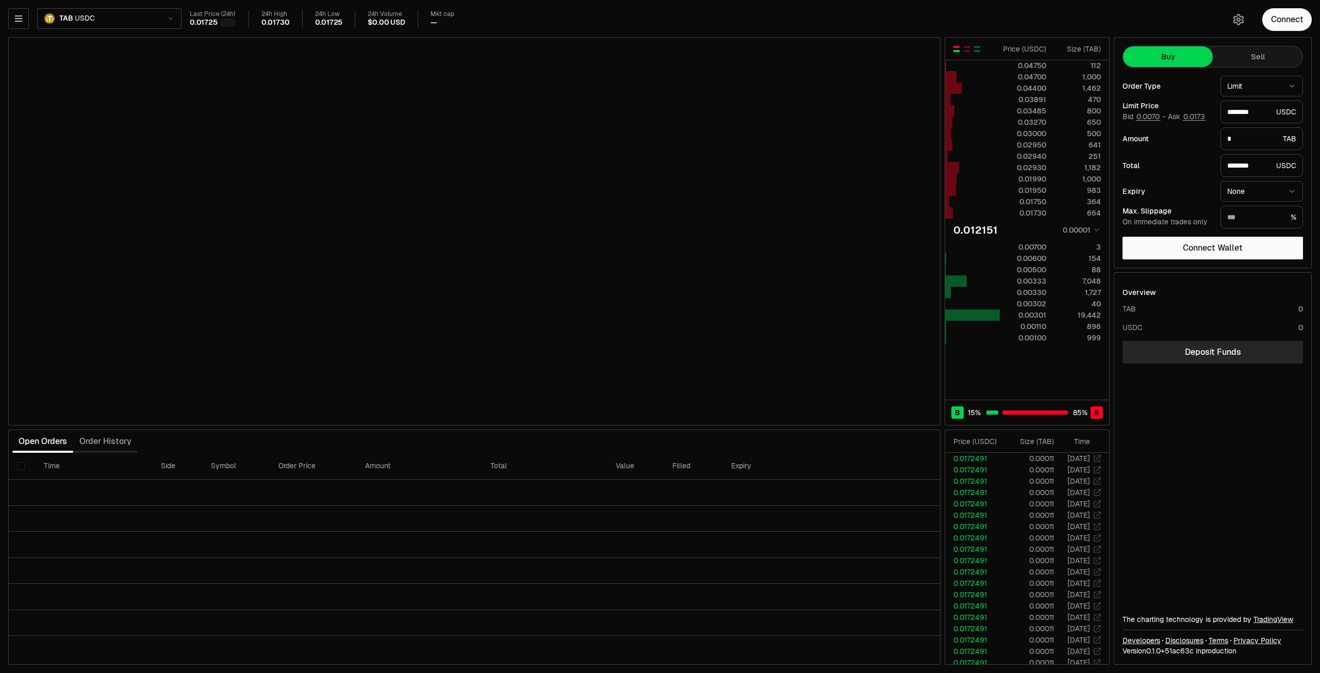 Image resolution: width=1320 pixels, height=673 pixels. I want to click on div: 0.00500, so click(1023, 270).